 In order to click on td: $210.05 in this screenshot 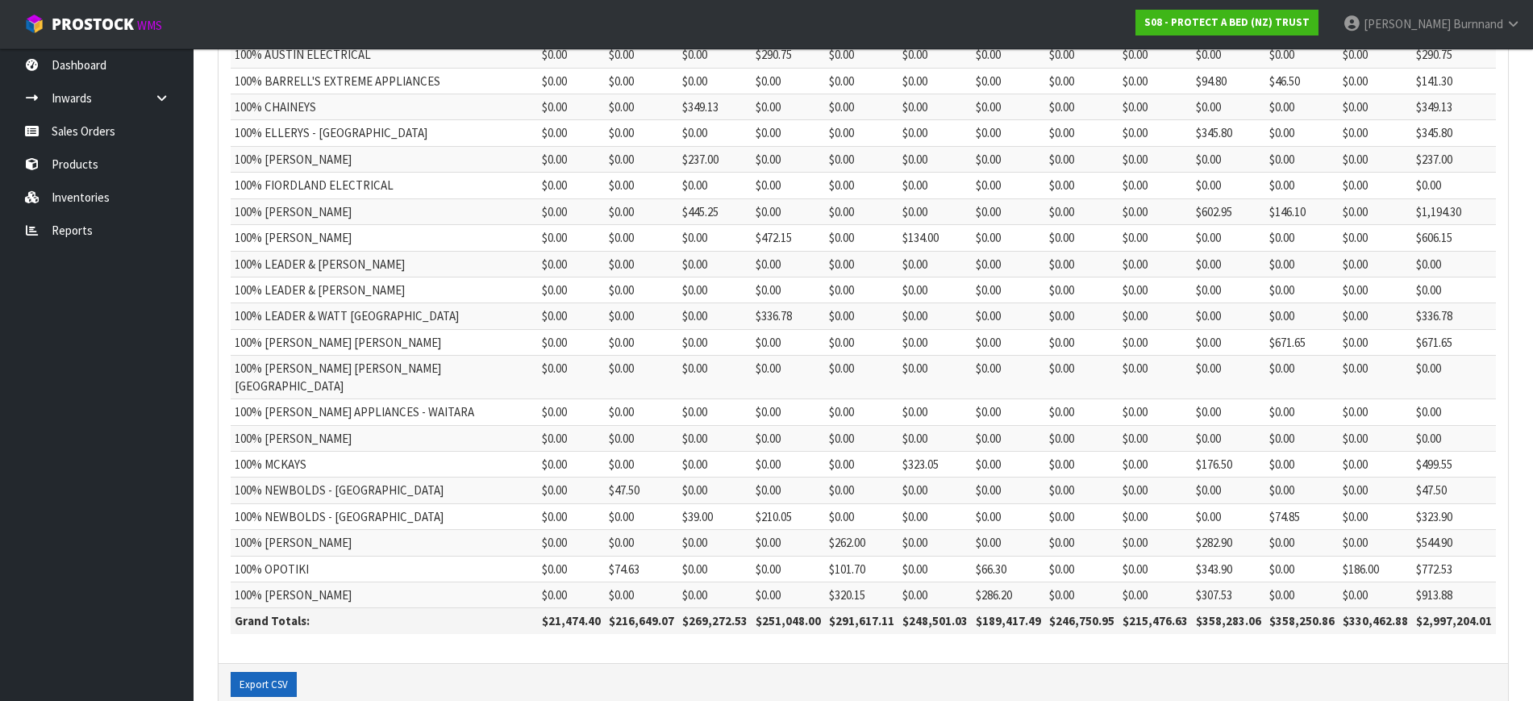, I will do `click(788, 516)`.